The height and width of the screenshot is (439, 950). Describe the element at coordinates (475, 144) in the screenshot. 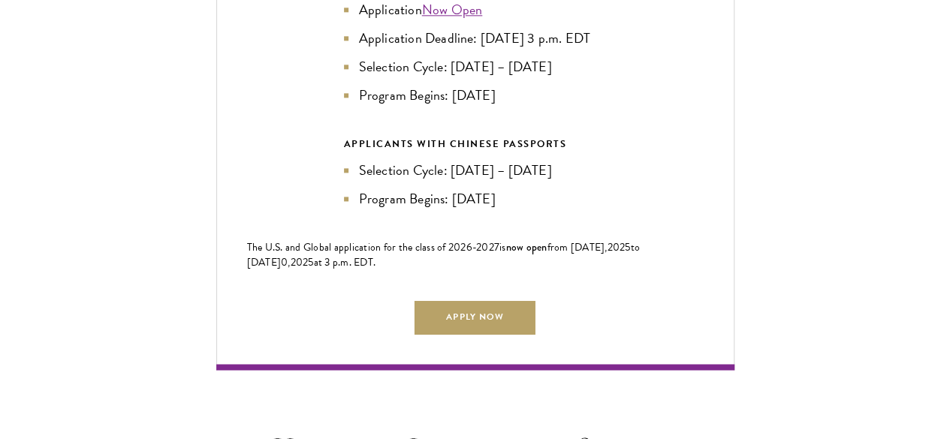

I see `div: APPLICANTS WITH CHINESE PASSPORTS` at that location.